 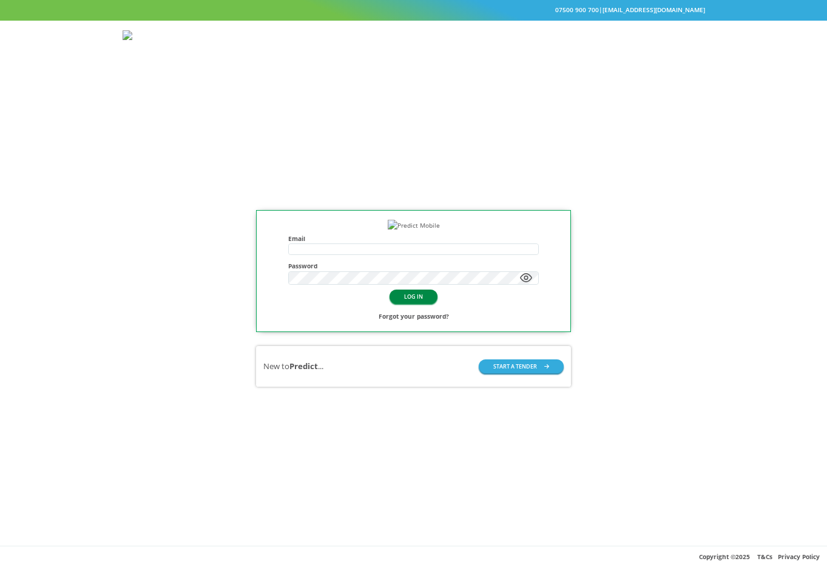 What do you see at coordinates (414, 316) in the screenshot?
I see `h2: Forgot your password?` at bounding box center [414, 316].